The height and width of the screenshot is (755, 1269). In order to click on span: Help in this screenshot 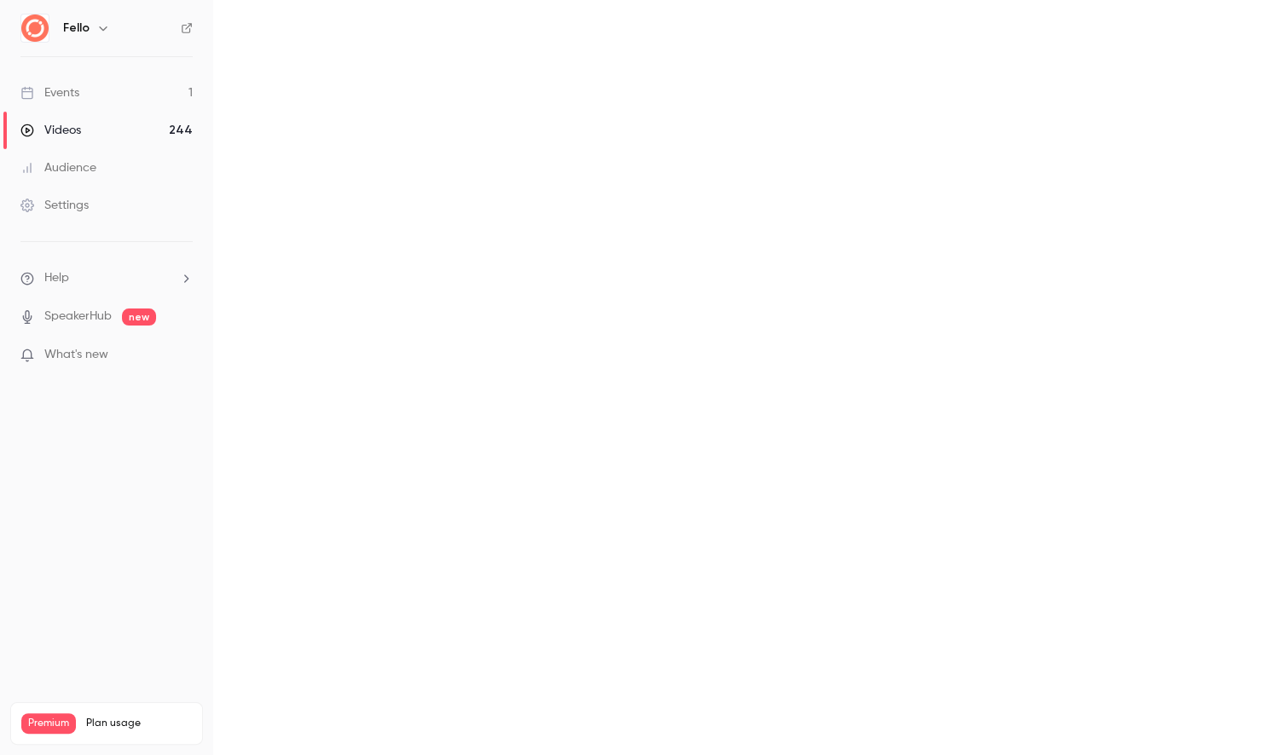, I will do `click(56, 278)`.